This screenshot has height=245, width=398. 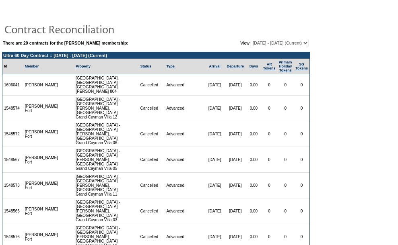 I want to click on td: 1548565, so click(x=13, y=212).